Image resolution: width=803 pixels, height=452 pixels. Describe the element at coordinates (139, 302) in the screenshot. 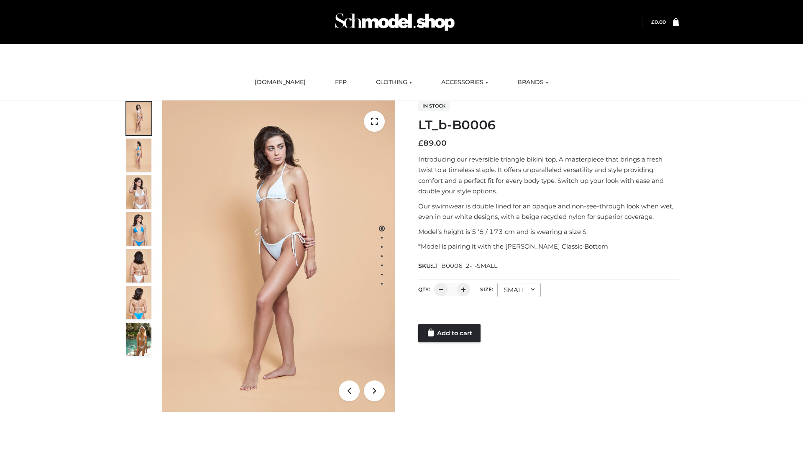

I see `img: ArielClassicBikiniTop_CloudNine_AzureSky_OW114ECO_8-scaled.jpg` at that location.